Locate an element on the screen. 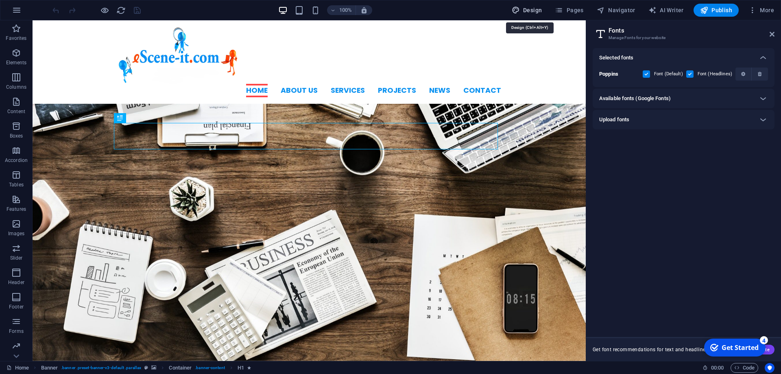  div: Selected fonts is located at coordinates (683, 58).